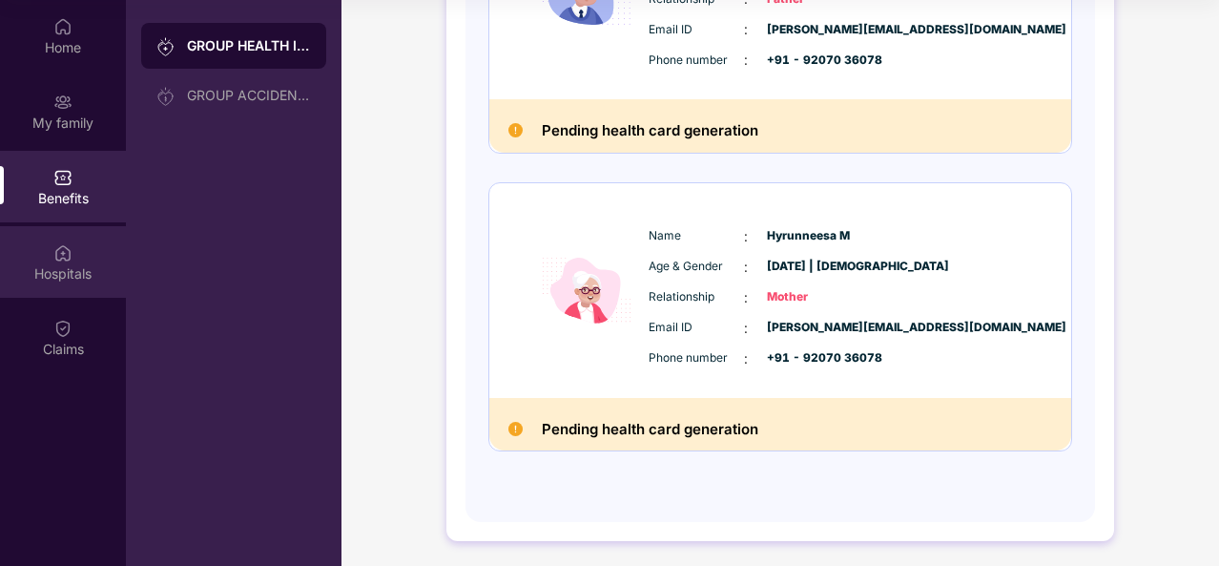 This screenshot has height=566, width=1219. What do you see at coordinates (815, 297) in the screenshot?
I see `span: Mother` at bounding box center [815, 297].